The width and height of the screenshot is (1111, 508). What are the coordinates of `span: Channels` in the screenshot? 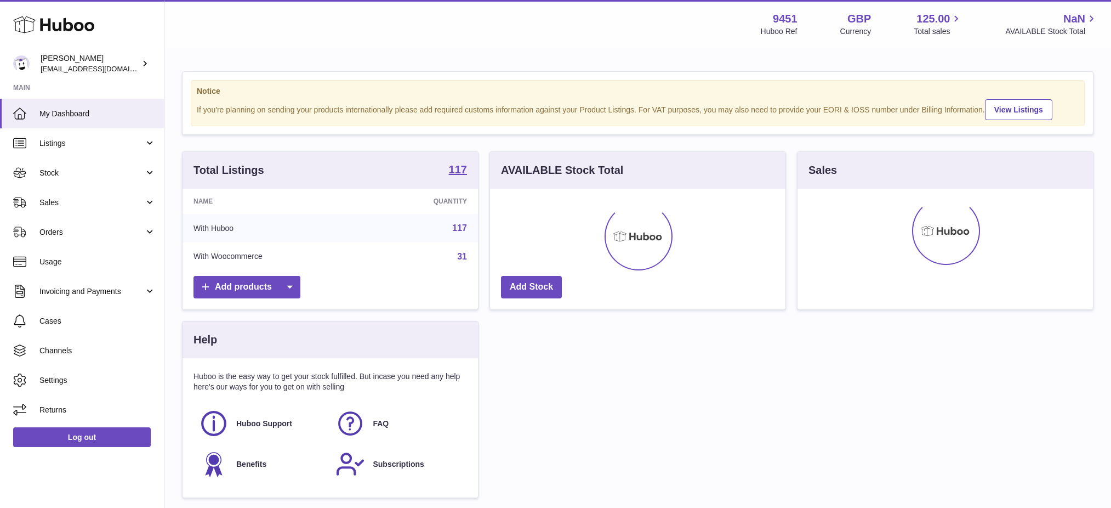 It's located at (98, 350).